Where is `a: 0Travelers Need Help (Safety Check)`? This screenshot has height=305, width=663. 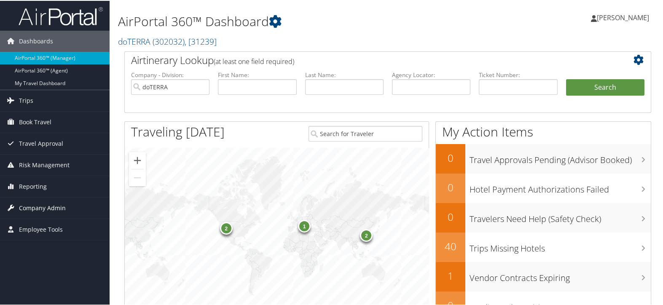
a: 0Travelers Need Help (Safety Check) is located at coordinates (543, 217).